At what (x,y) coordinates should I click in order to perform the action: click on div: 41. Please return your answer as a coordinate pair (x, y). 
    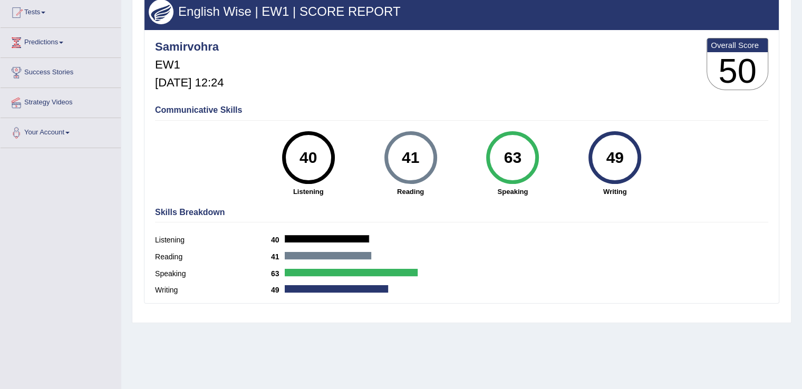
    Looking at the image, I should click on (410, 158).